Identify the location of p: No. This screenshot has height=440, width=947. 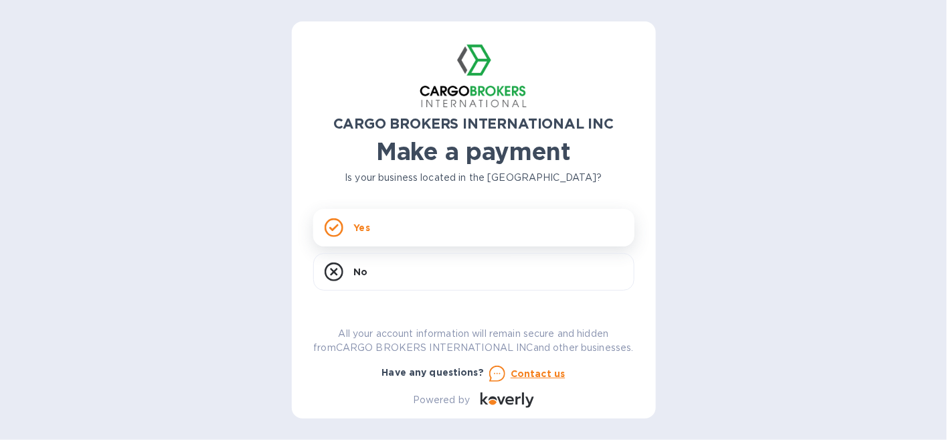
(361, 272).